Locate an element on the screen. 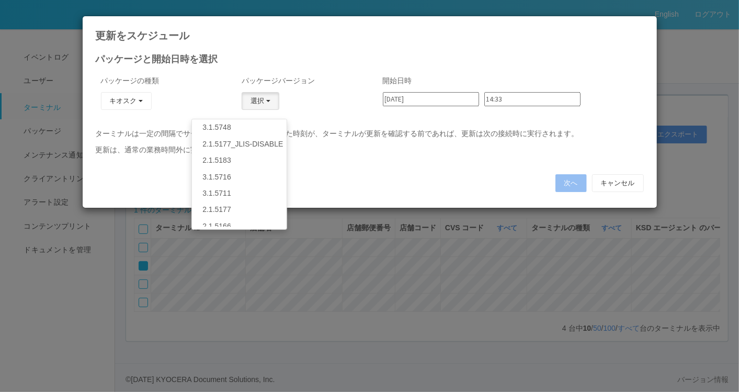 The height and width of the screenshot is (392, 739). button: キャンセル is located at coordinates (618, 183).